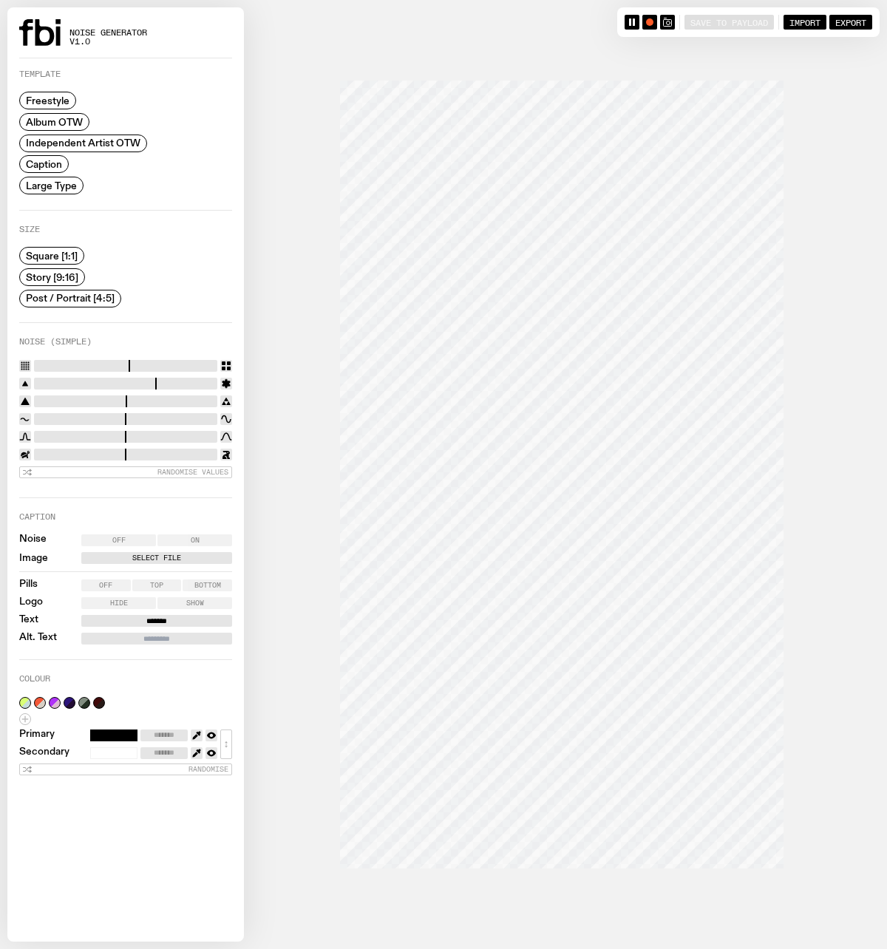 This screenshot has height=949, width=887. What do you see at coordinates (28, 585) in the screenshot?
I see `label: Pills` at bounding box center [28, 585].